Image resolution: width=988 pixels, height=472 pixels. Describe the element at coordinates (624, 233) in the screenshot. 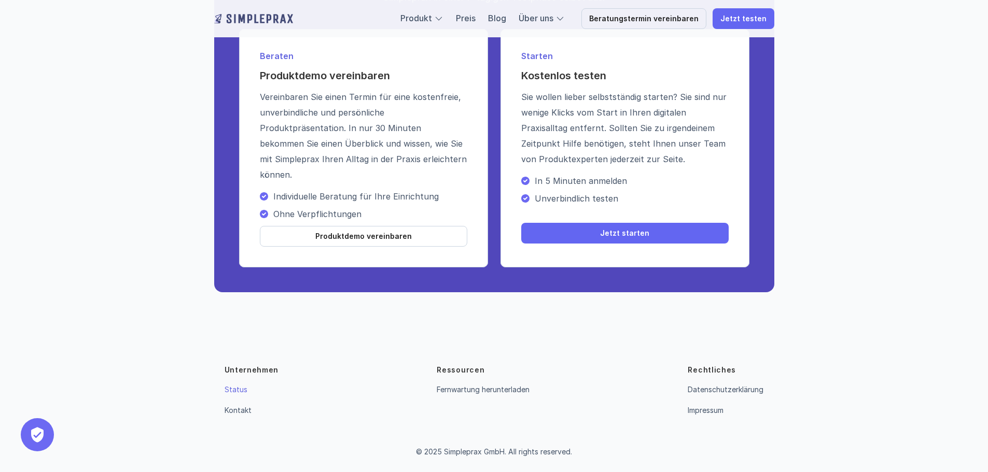

I see `p: Jetzt starten` at that location.